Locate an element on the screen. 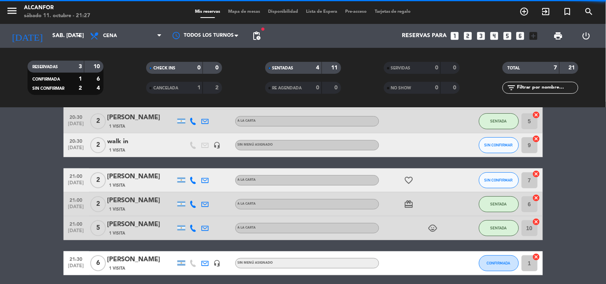  span: Pre-acceso is located at coordinates (356, 12).